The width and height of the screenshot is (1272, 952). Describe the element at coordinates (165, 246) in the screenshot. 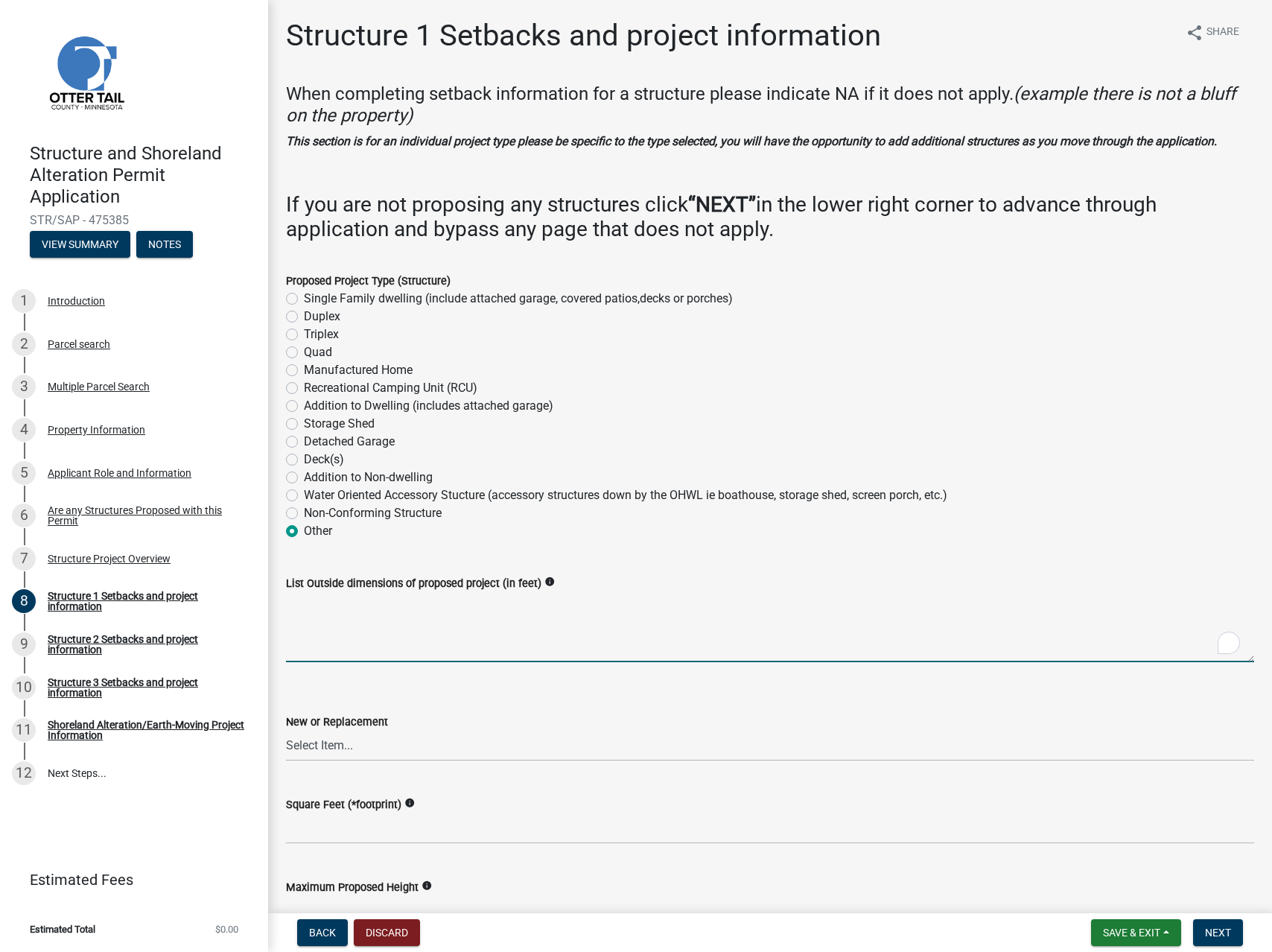

I see `wm-modal-confirm: Notes` at that location.